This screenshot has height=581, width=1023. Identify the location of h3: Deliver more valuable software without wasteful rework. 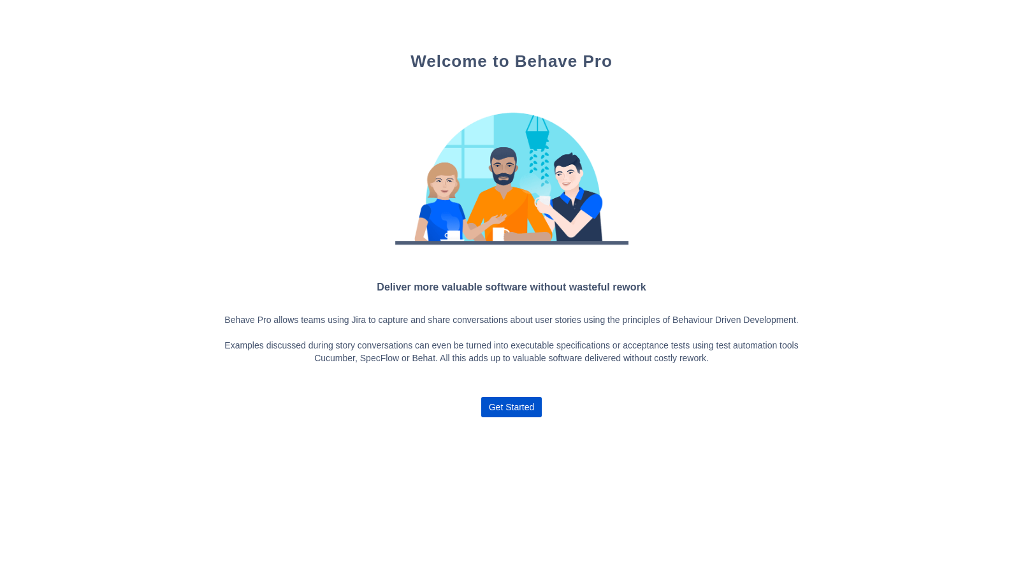
(512, 287).